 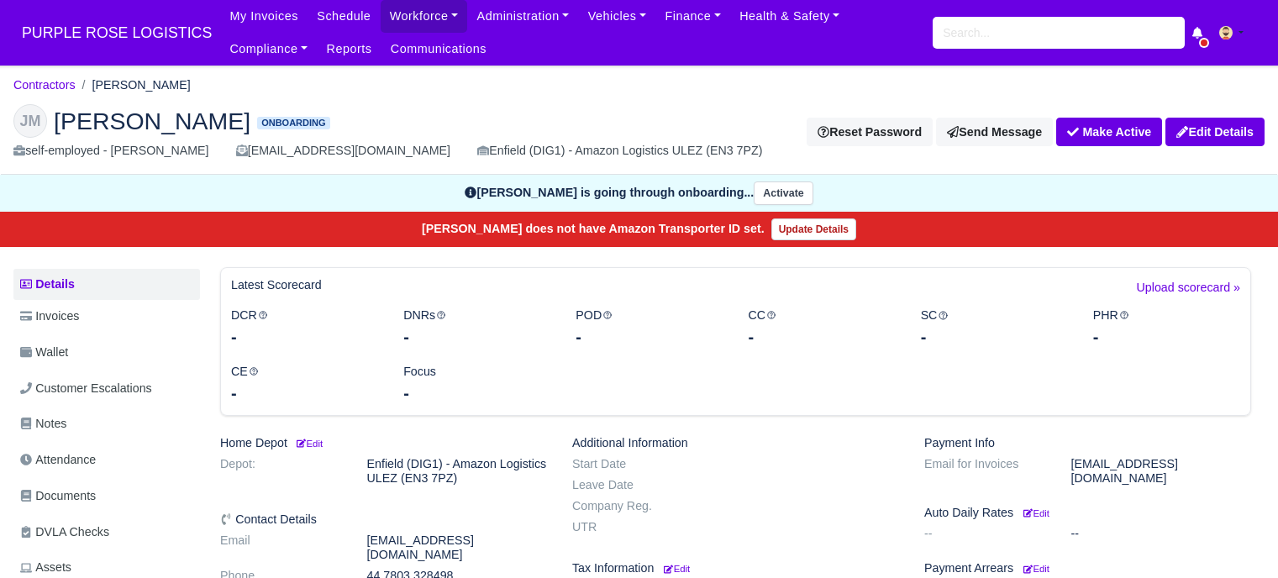 What do you see at coordinates (994, 132) in the screenshot?
I see `a: Send Message` at bounding box center [994, 132].